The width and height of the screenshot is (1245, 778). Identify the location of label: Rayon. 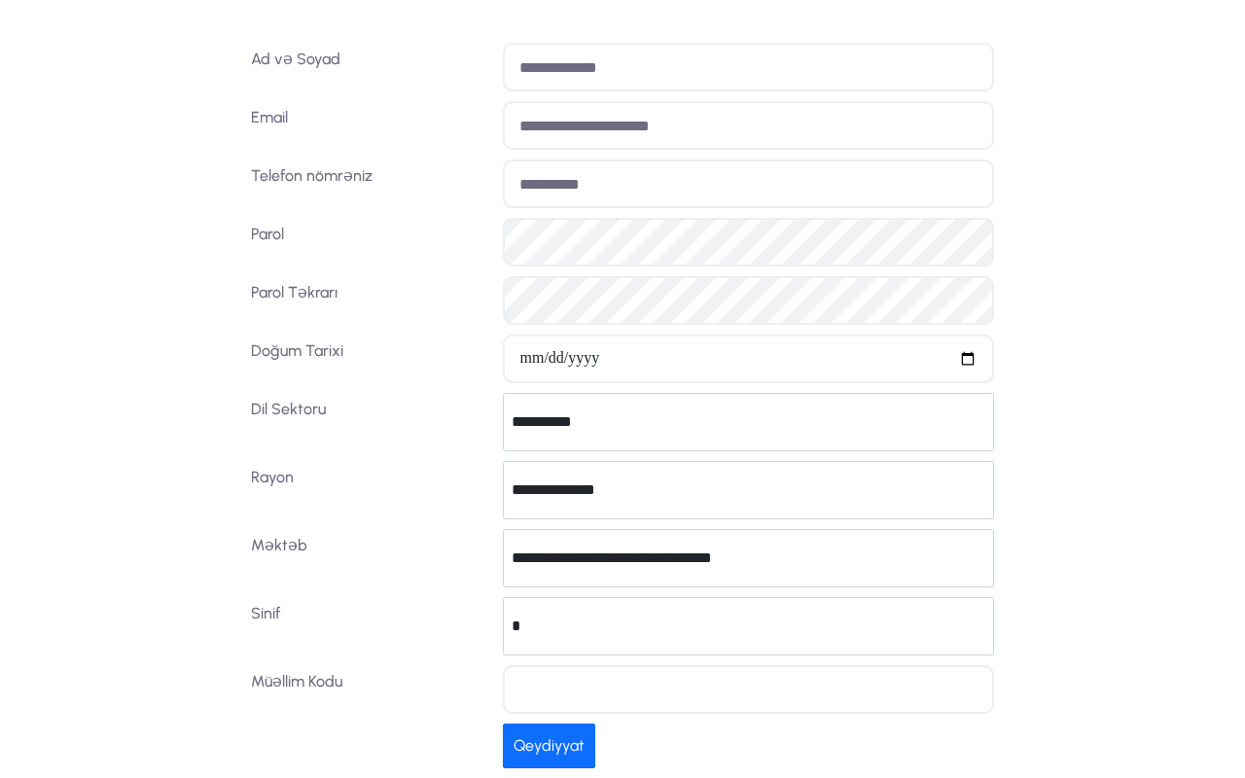
(370, 490).